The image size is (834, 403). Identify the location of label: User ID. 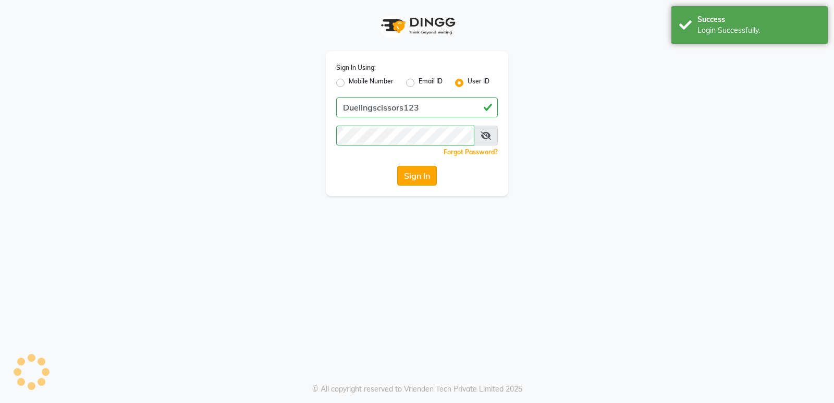
(479, 83).